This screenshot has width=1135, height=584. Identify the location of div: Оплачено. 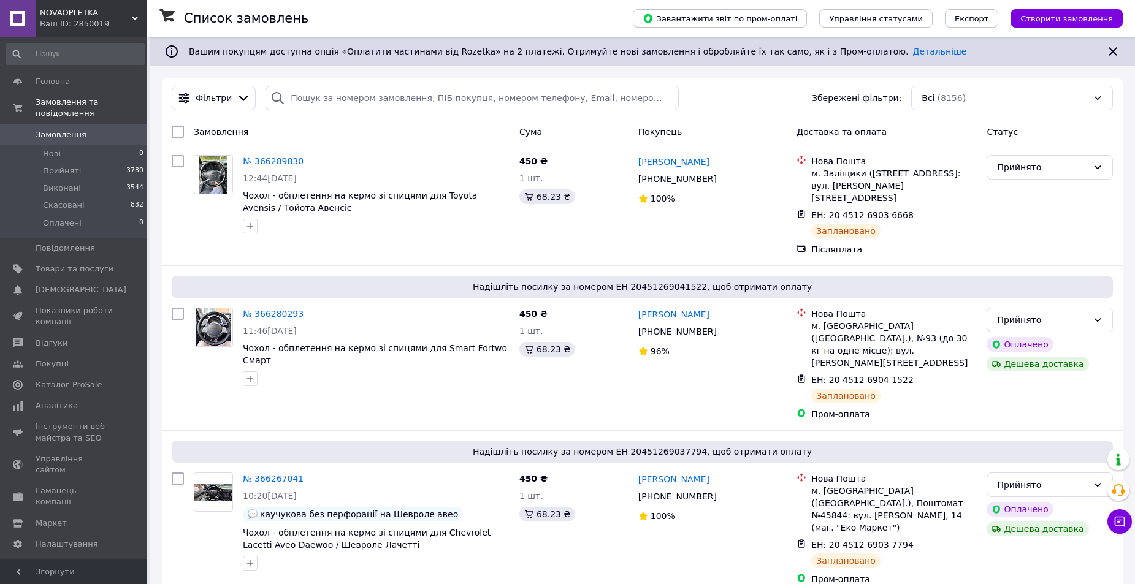
(1019, 509).